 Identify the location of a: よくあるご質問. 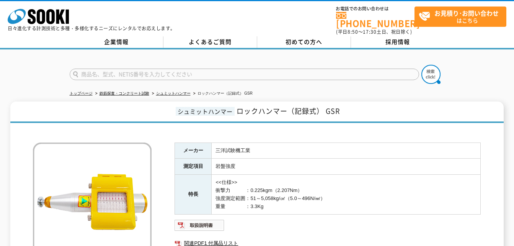
(210, 42).